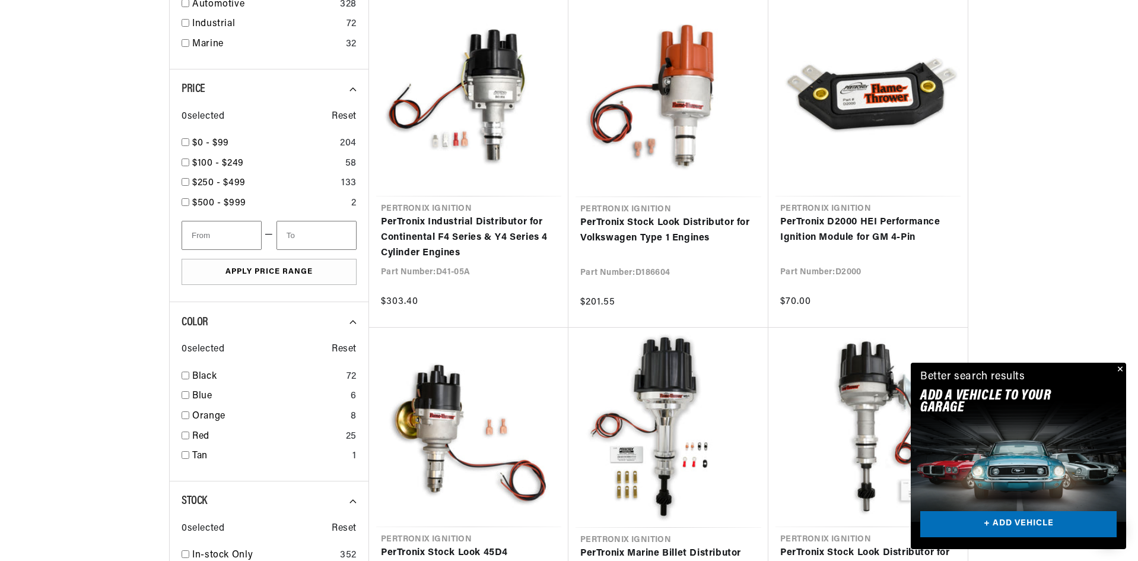 The height and width of the screenshot is (561, 1138). What do you see at coordinates (354, 203) in the screenshot?
I see `div: 2` at bounding box center [354, 203].